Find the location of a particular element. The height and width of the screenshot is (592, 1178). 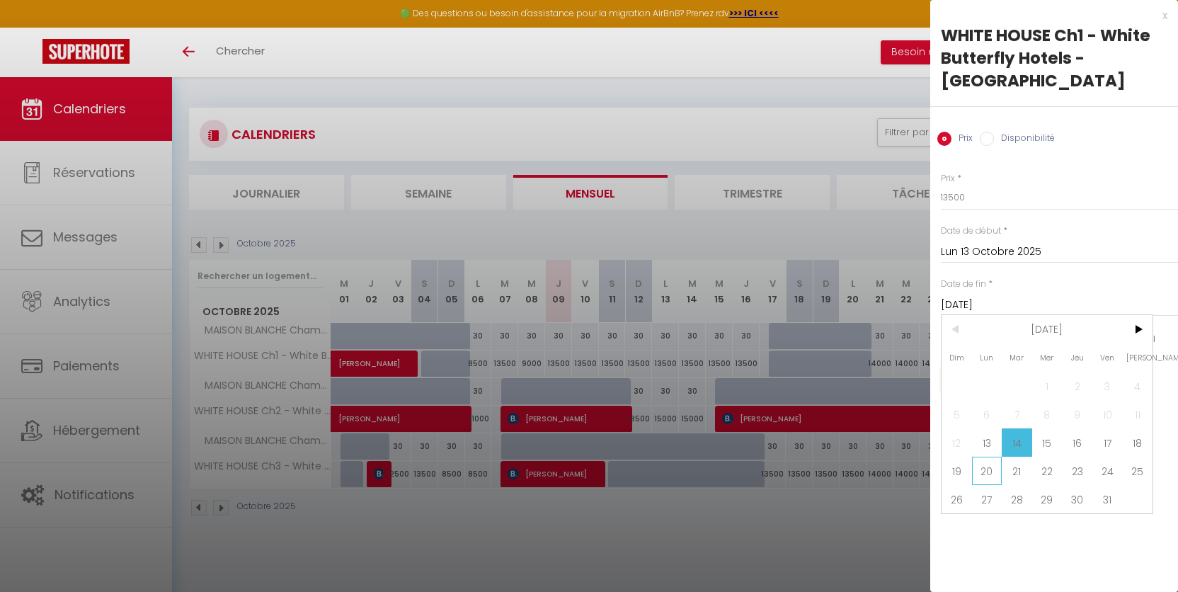

span: 10 is located at coordinates (1108, 414).